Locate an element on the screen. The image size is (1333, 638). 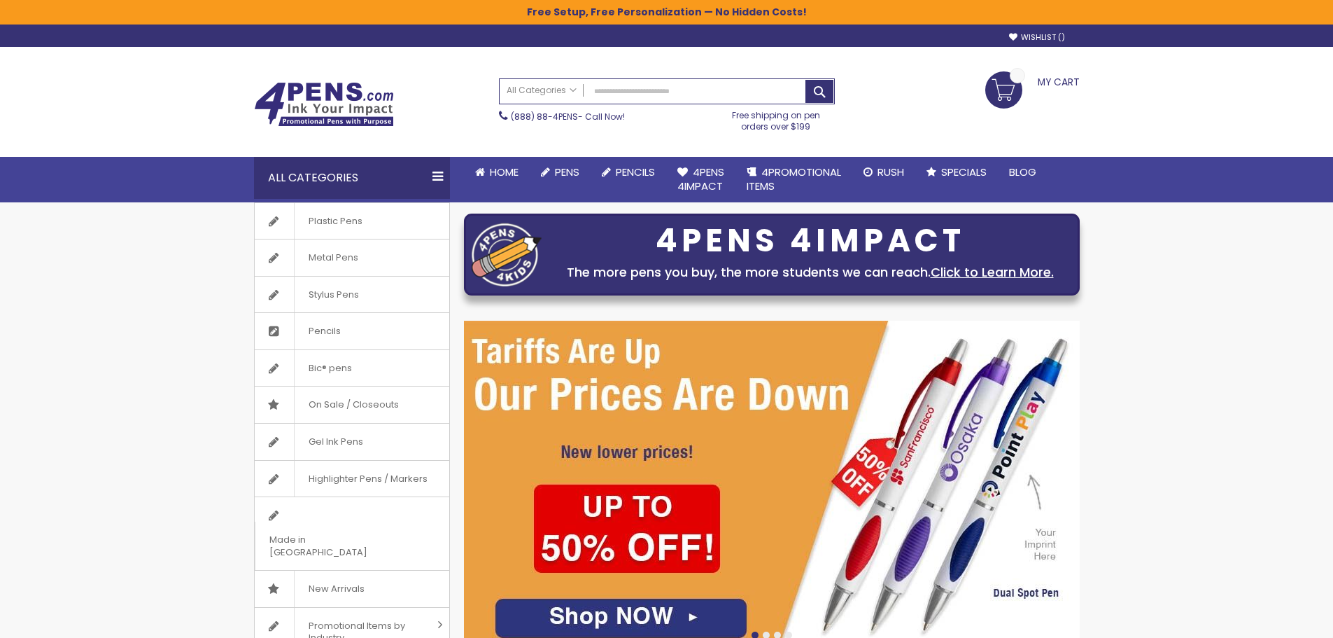
span: 4Pens 4impact is located at coordinates (701, 178).